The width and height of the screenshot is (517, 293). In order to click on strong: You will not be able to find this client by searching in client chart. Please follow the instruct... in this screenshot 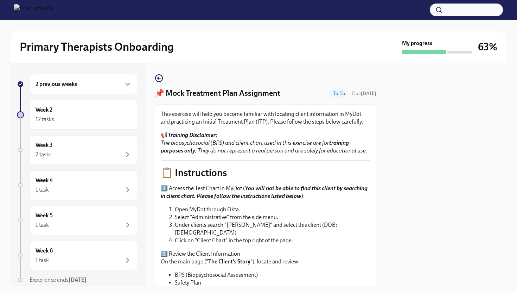, I will do `click(264, 192)`.